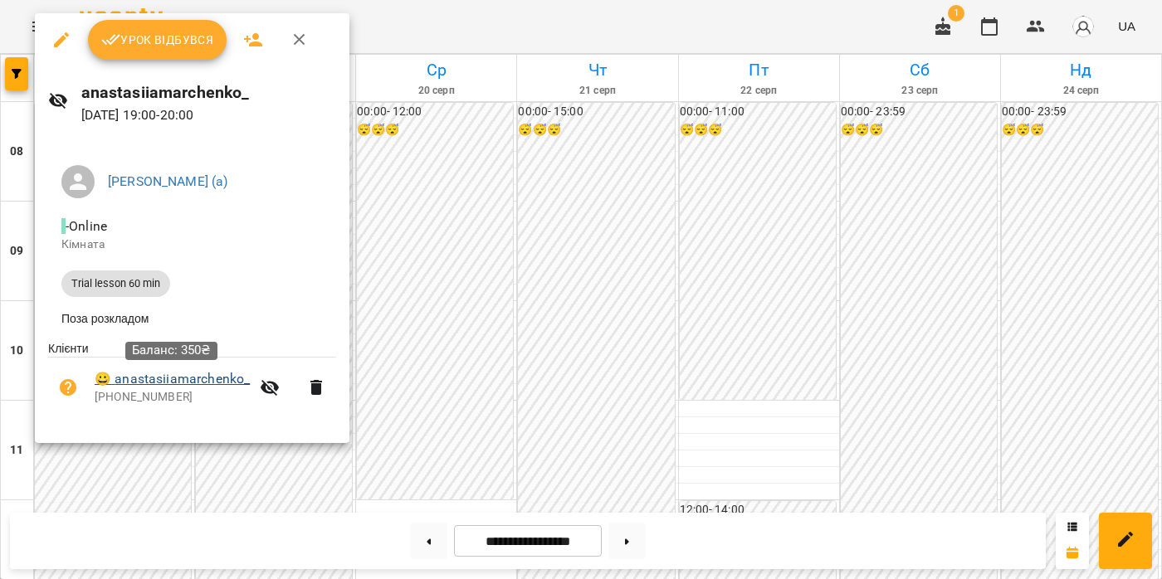  I want to click on p: Кімната, so click(192, 245).